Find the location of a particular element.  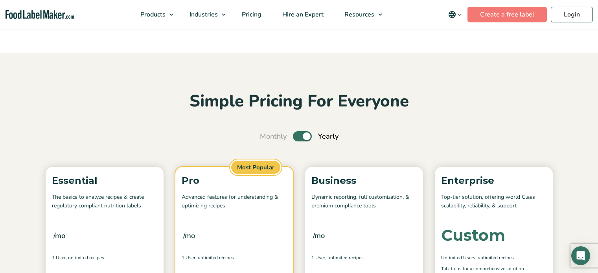

div: Open Intercom Messenger is located at coordinates (581, 256).